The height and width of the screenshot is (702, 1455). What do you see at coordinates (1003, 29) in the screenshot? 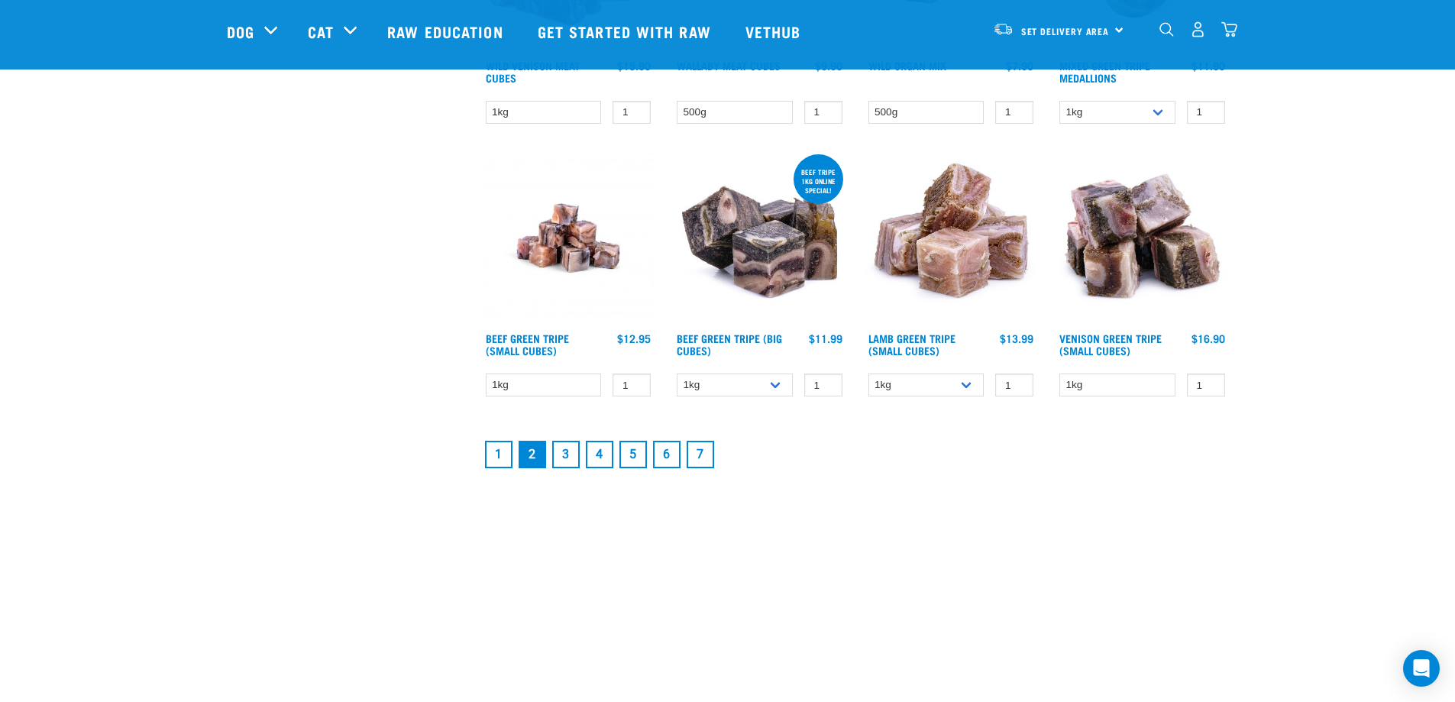
I see `img: van-moving.png` at bounding box center [1003, 29].